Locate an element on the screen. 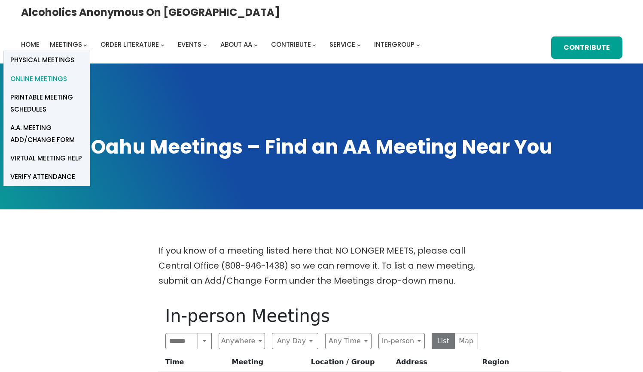  th: Address is located at coordinates (435, 364).